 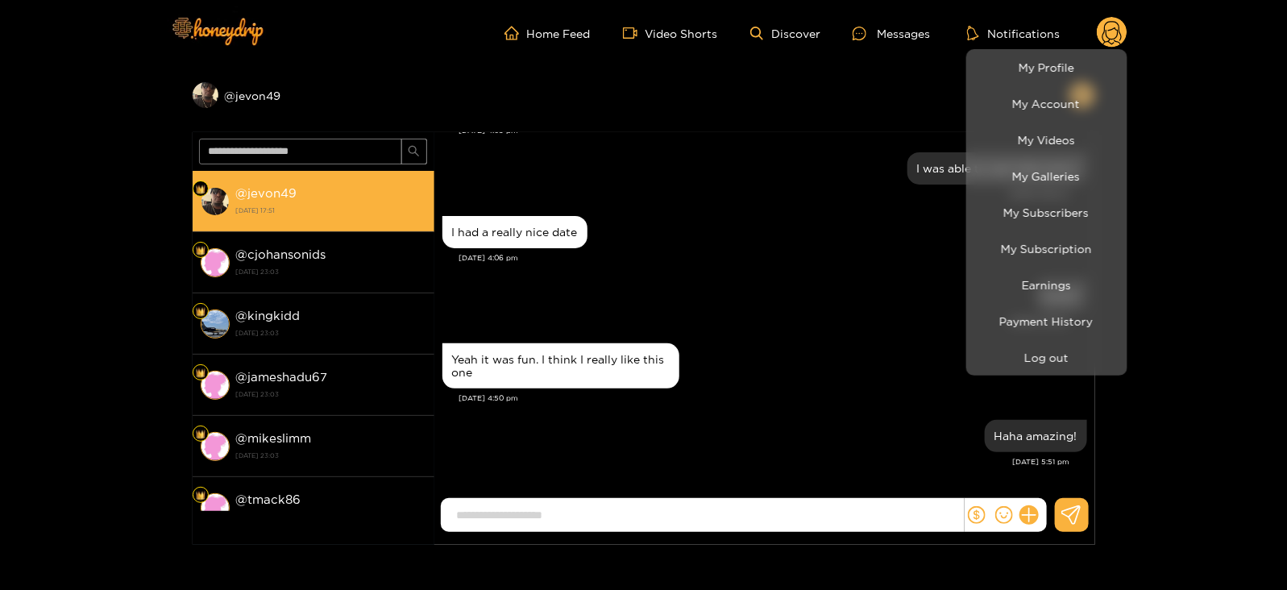 I want to click on button: Log out, so click(x=1047, y=357).